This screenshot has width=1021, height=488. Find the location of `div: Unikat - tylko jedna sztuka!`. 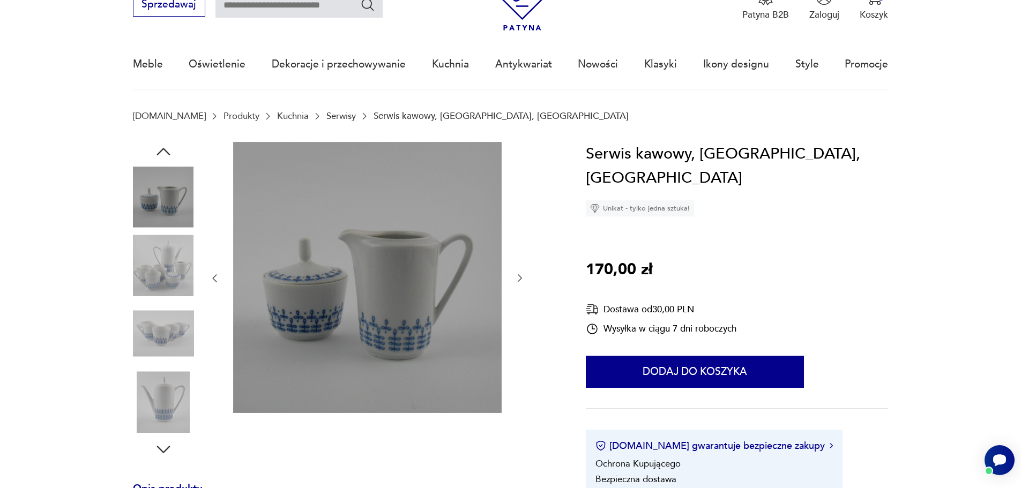

div: Unikat - tylko jedna sztuka! is located at coordinates (640, 208).